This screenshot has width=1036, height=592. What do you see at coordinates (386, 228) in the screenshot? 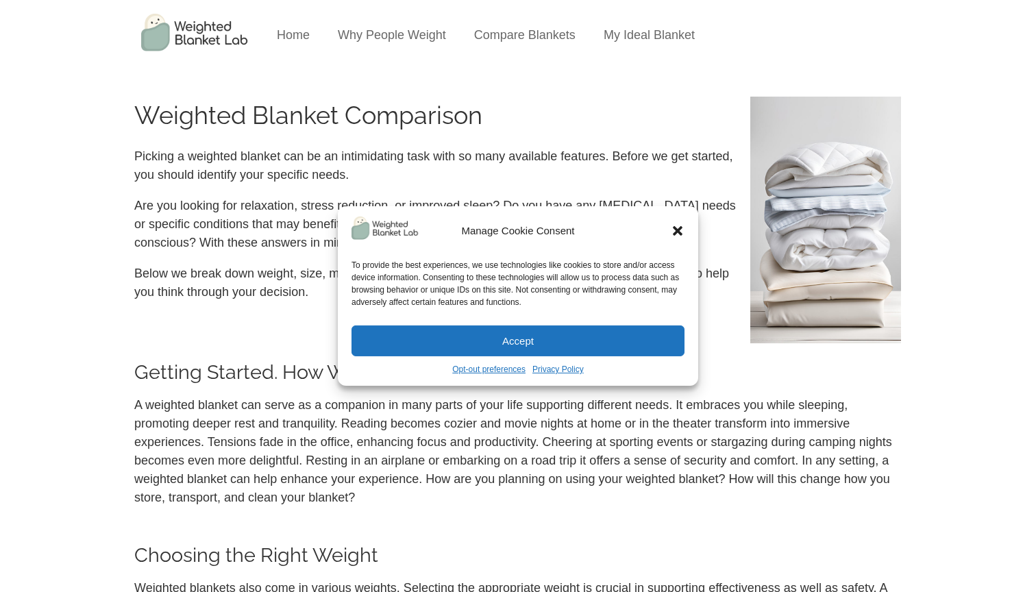
I see `img: Weighted Blanket Lab` at bounding box center [386, 228].